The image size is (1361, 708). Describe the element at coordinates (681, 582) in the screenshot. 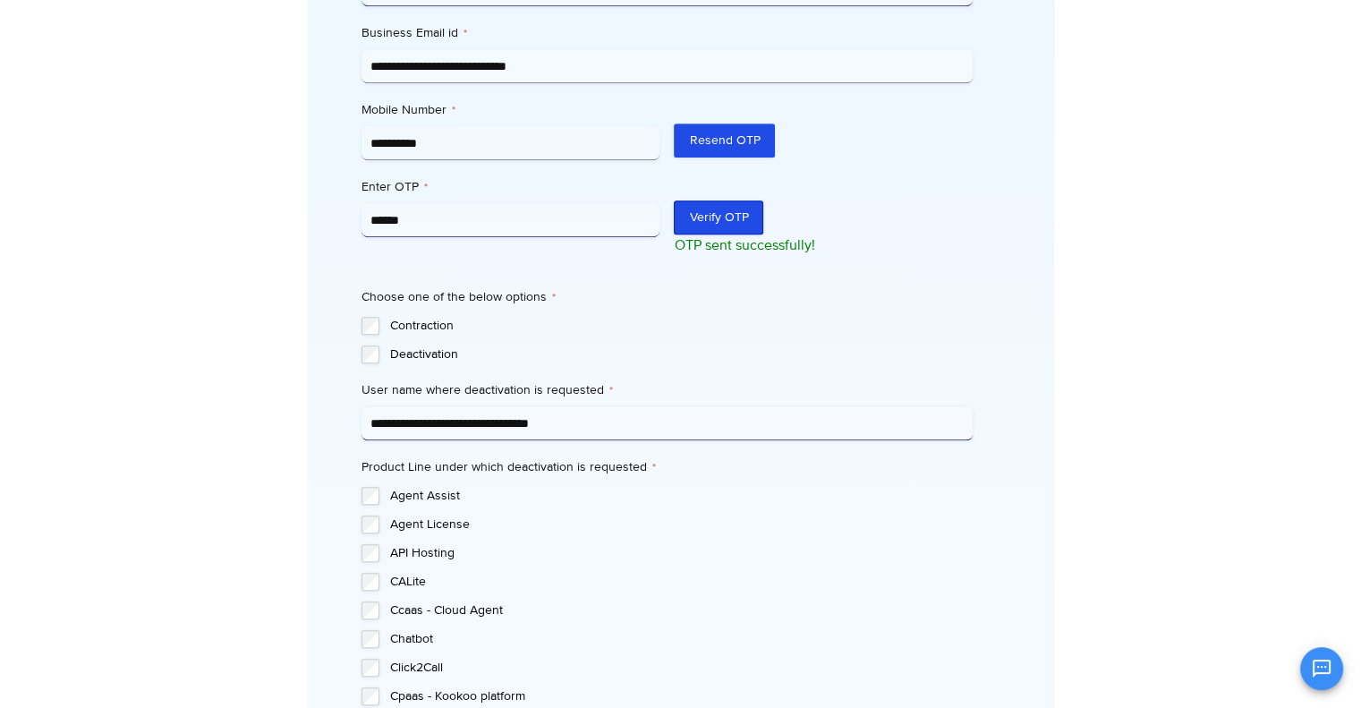

I see `label: CALite` at that location.